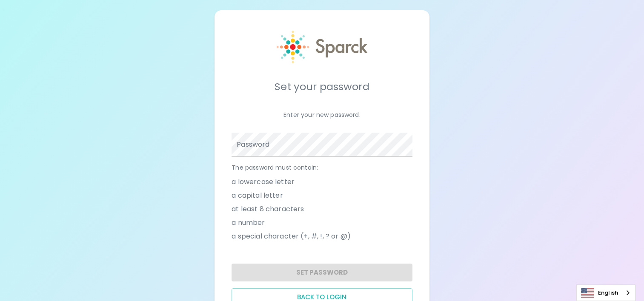  Describe the element at coordinates (248, 223) in the screenshot. I see `span: a number` at that location.